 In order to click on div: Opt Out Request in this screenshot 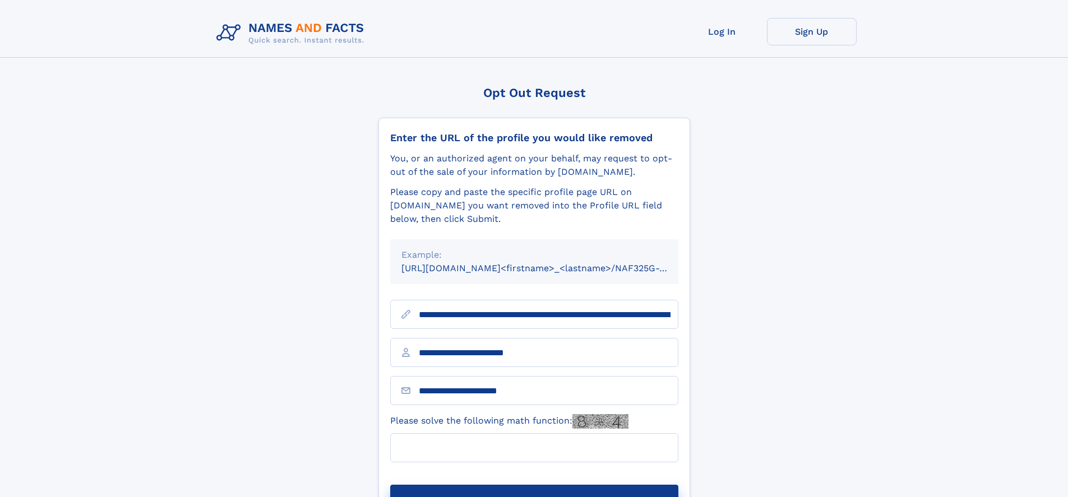, I will do `click(534, 92)`.